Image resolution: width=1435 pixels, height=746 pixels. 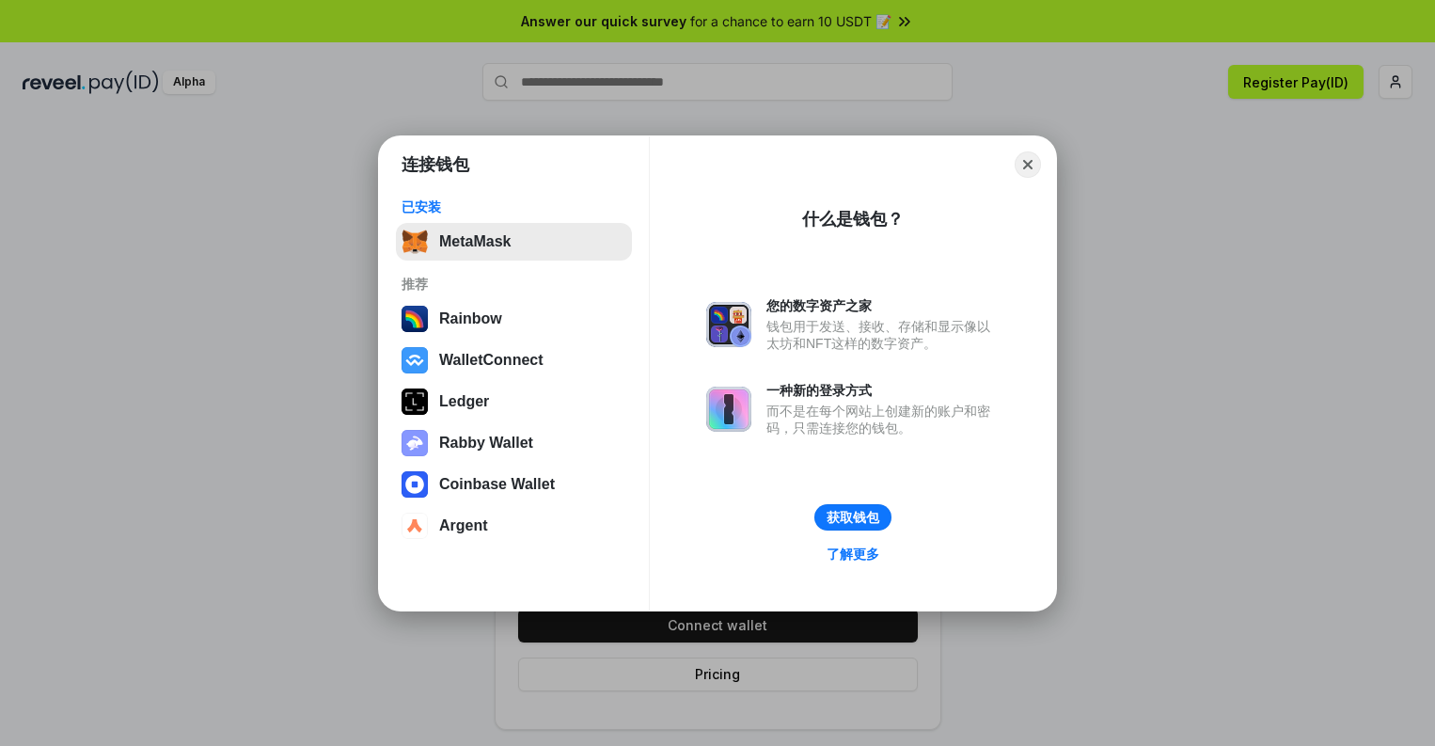 I want to click on img: svg+xml,%3Csvg%20fill%3D%22none%22%20height%3D%2233%22%20viewBox%3D%220%200%2035%2033%22%20width%..., so click(x=415, y=242).